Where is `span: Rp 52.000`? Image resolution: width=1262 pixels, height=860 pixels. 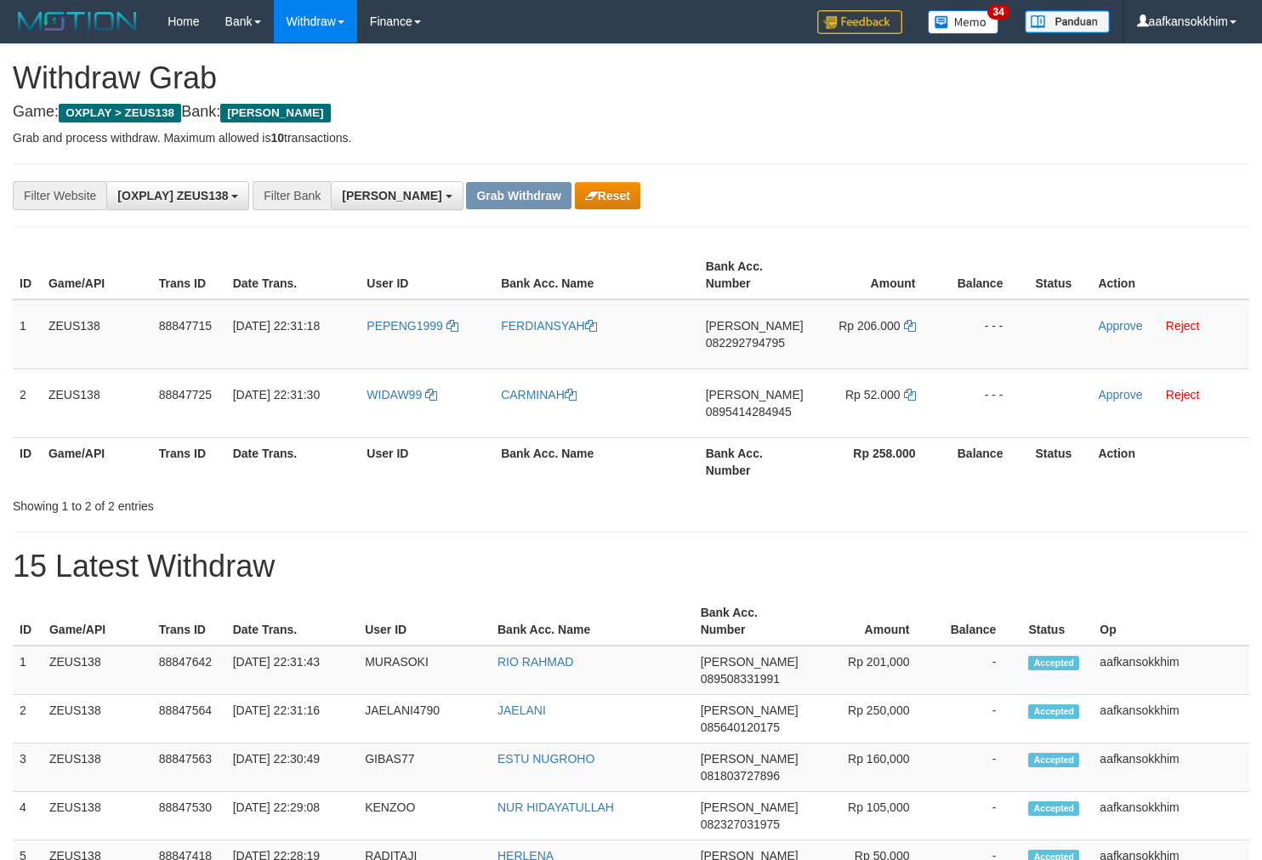
span: Rp 52.000 is located at coordinates (873, 395).